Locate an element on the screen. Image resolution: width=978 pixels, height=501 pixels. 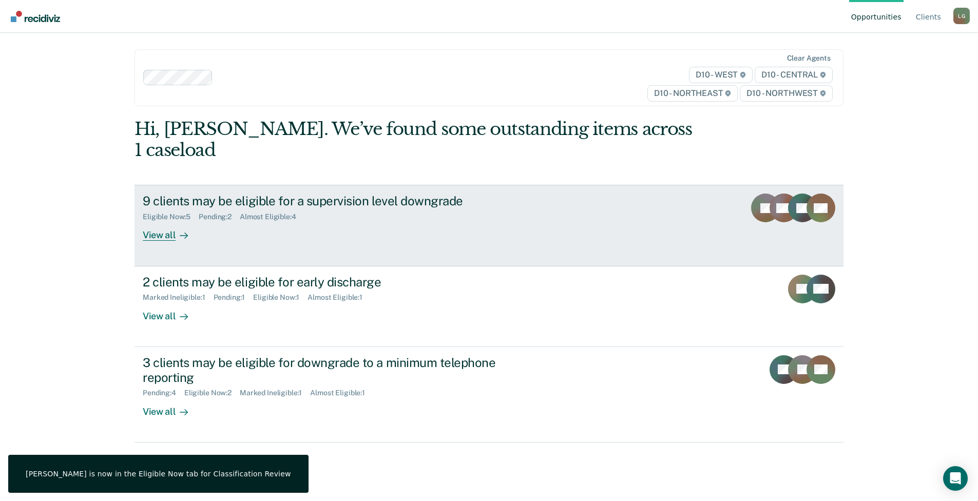
div: Almost Eligible : 4 is located at coordinates (272, 217).